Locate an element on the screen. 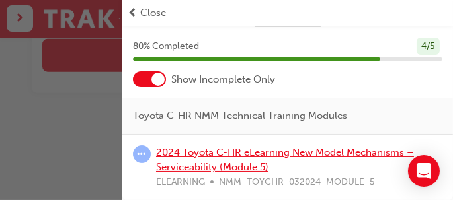  span: Close is located at coordinates (153, 13).